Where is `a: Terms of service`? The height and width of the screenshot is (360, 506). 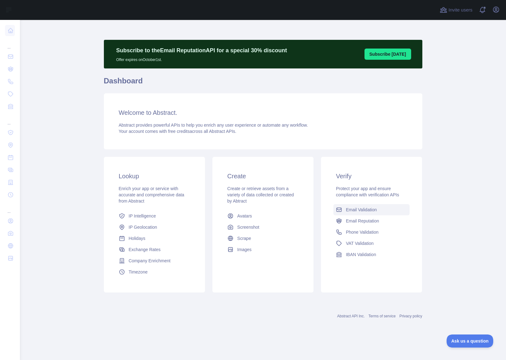 a: Terms of service is located at coordinates (382, 316).